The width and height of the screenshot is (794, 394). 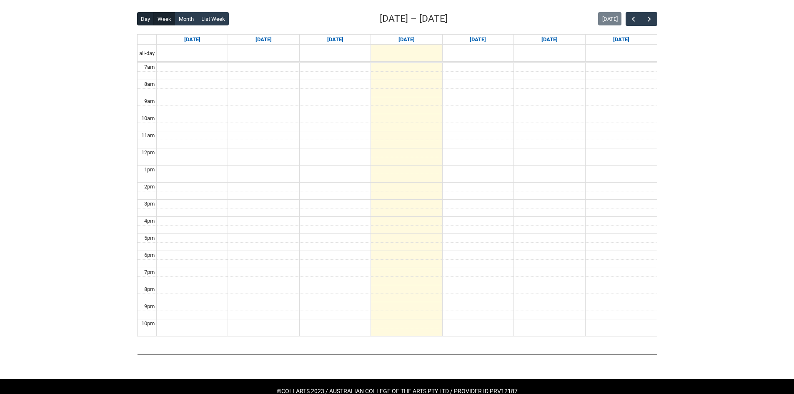 I want to click on div: 6pm, so click(x=149, y=255).